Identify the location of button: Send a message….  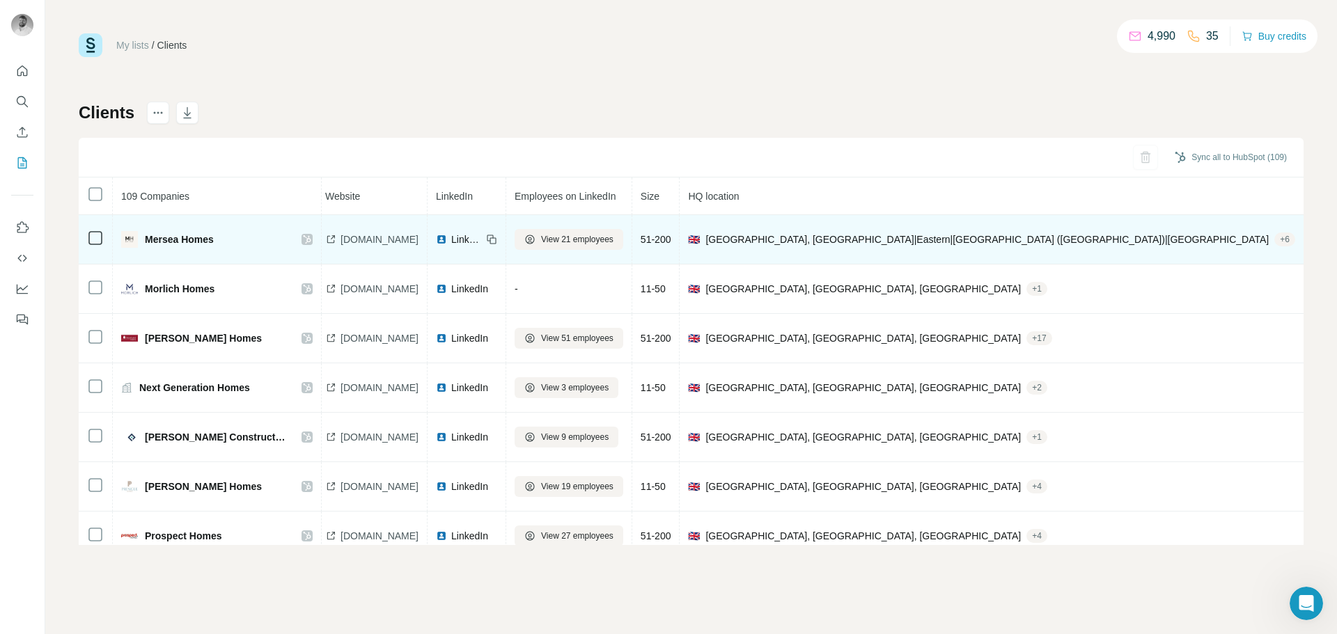
(250, 462).